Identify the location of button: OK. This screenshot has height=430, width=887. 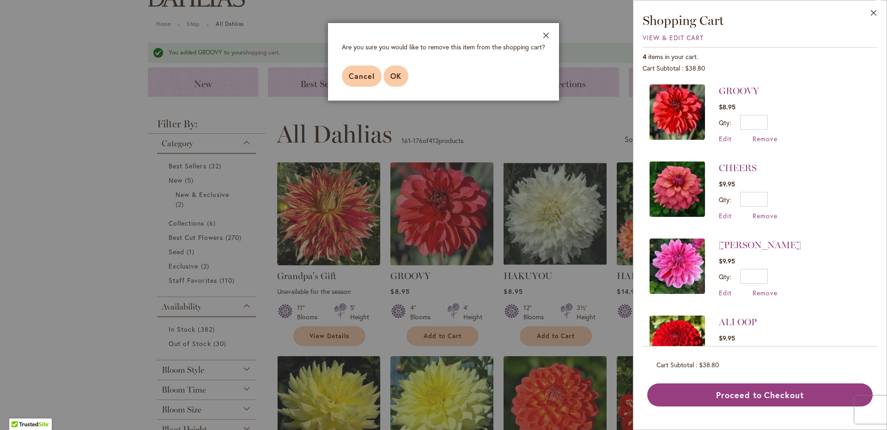
(396, 76).